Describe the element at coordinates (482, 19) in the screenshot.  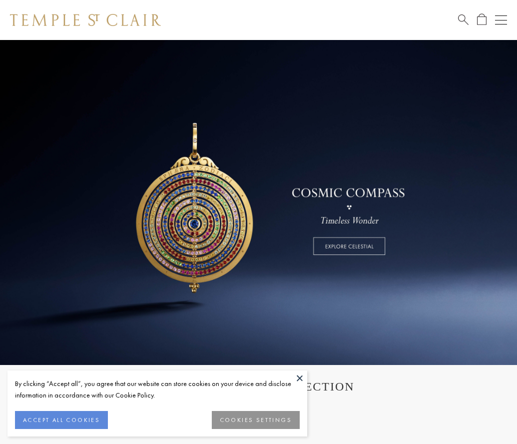
I see `a: Open Shopping Bag` at that location.